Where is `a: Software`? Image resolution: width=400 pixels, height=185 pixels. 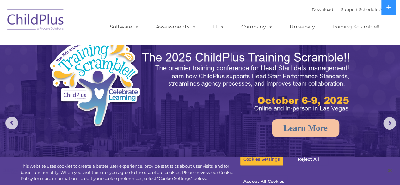
a: Software is located at coordinates (124, 27).